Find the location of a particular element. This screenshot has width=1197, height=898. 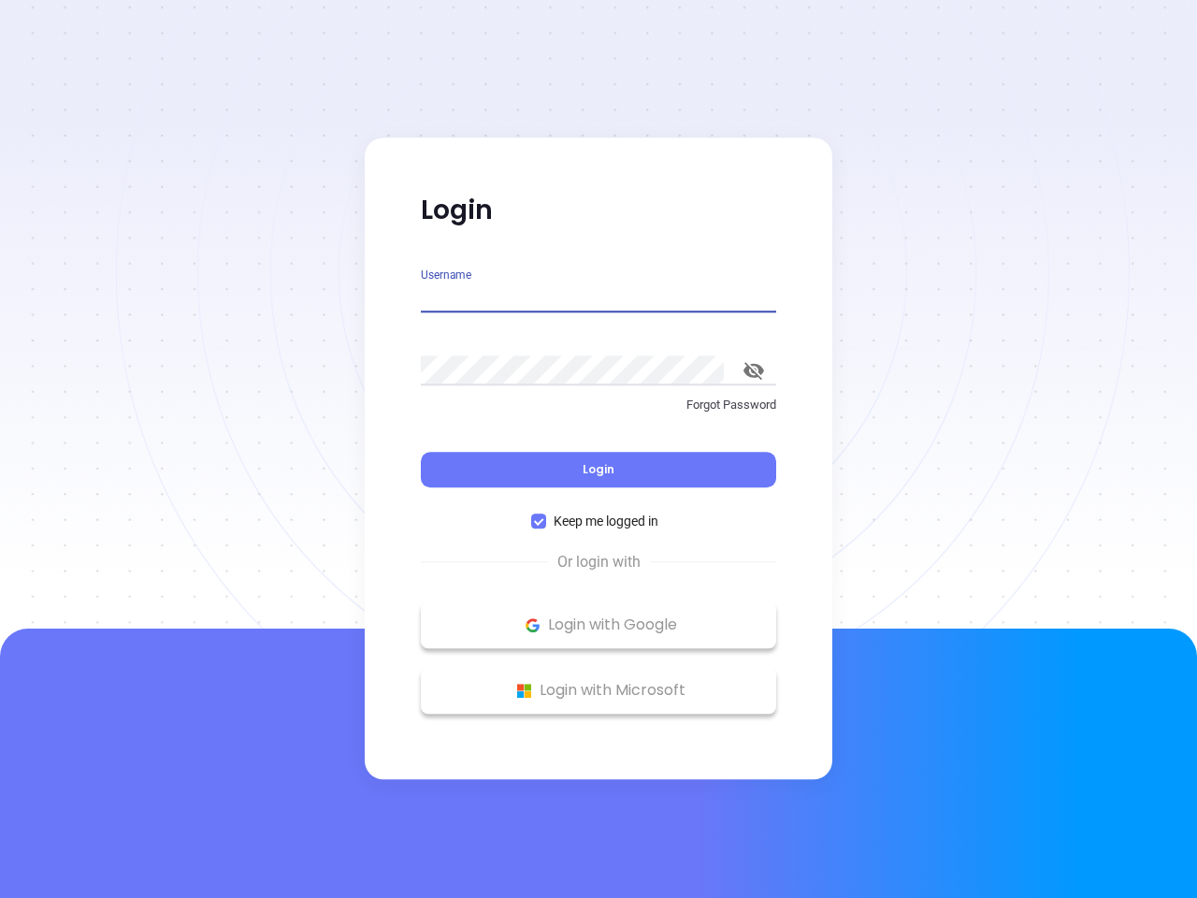

button: Login is located at coordinates (598, 469).